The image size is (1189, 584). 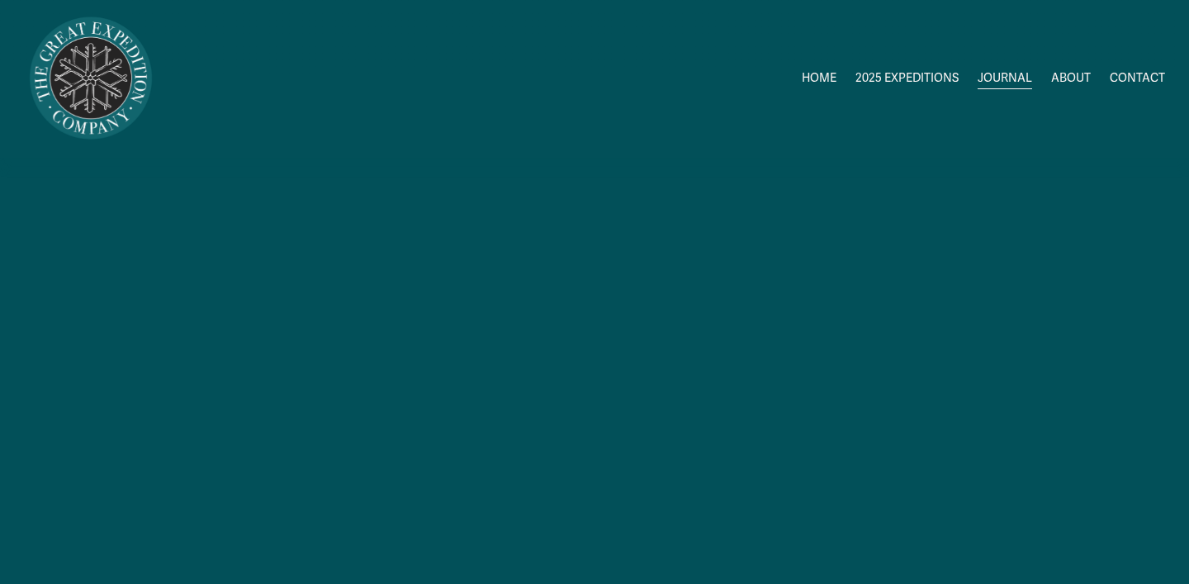 What do you see at coordinates (1071, 78) in the screenshot?
I see `a: ABOUT` at bounding box center [1071, 78].